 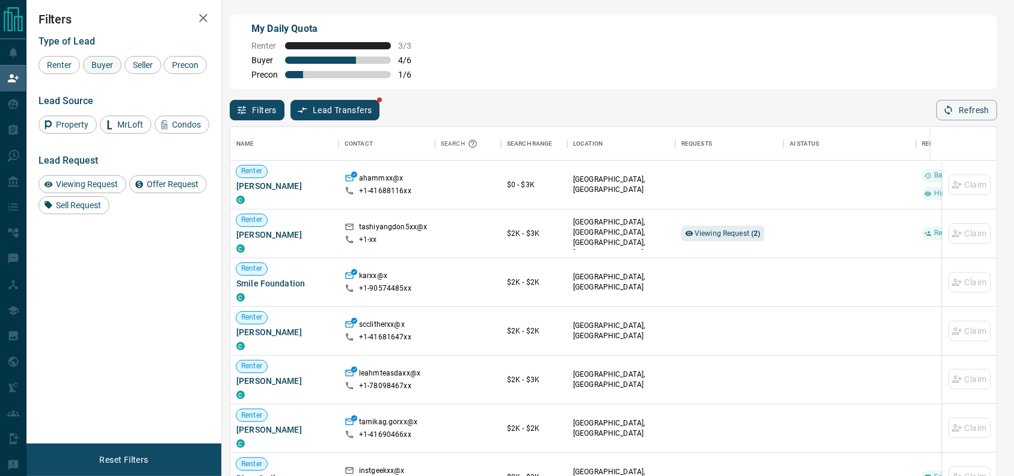 I want to click on p: tamikag.gorxx@x, so click(x=388, y=423).